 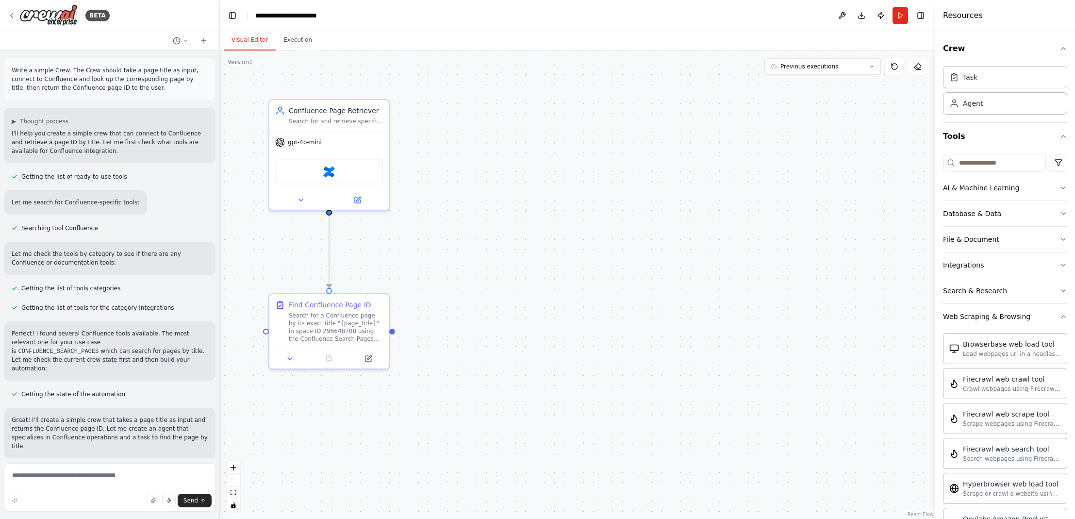 What do you see at coordinates (972, 214) in the screenshot?
I see `div: Database & Data` at bounding box center [972, 214].